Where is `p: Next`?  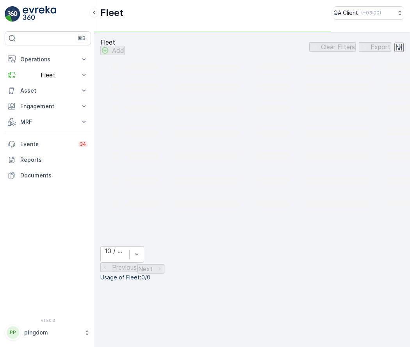
p: Next is located at coordinates (145, 269).